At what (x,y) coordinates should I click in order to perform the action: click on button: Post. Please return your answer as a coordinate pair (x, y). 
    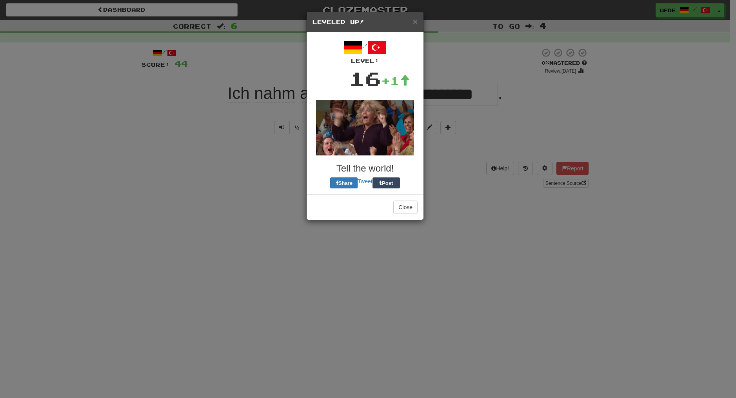
    Looking at the image, I should click on (386, 183).